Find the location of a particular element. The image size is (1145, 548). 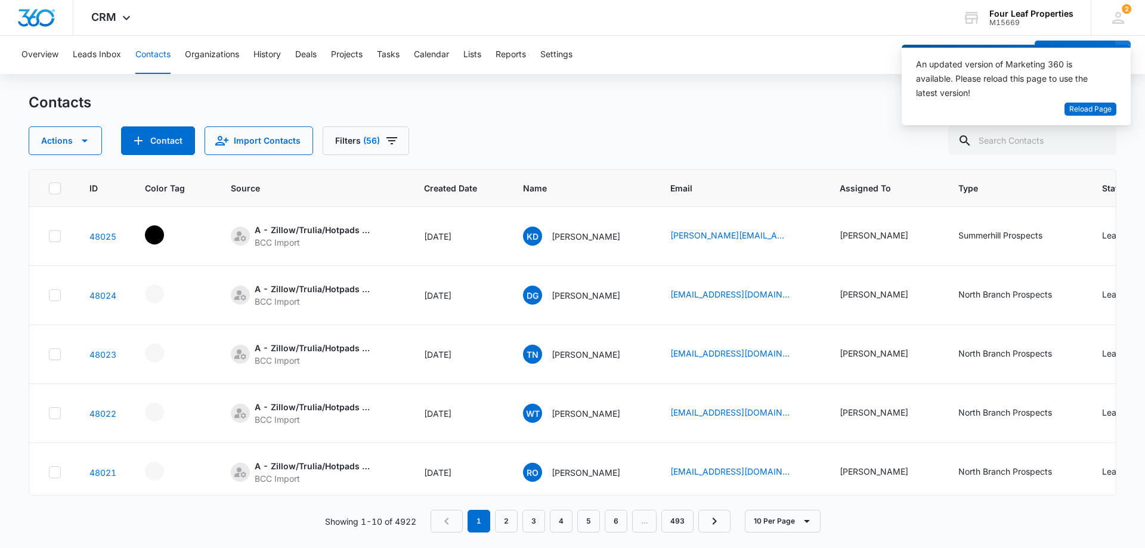

a: Page 5 is located at coordinates (588, 521).